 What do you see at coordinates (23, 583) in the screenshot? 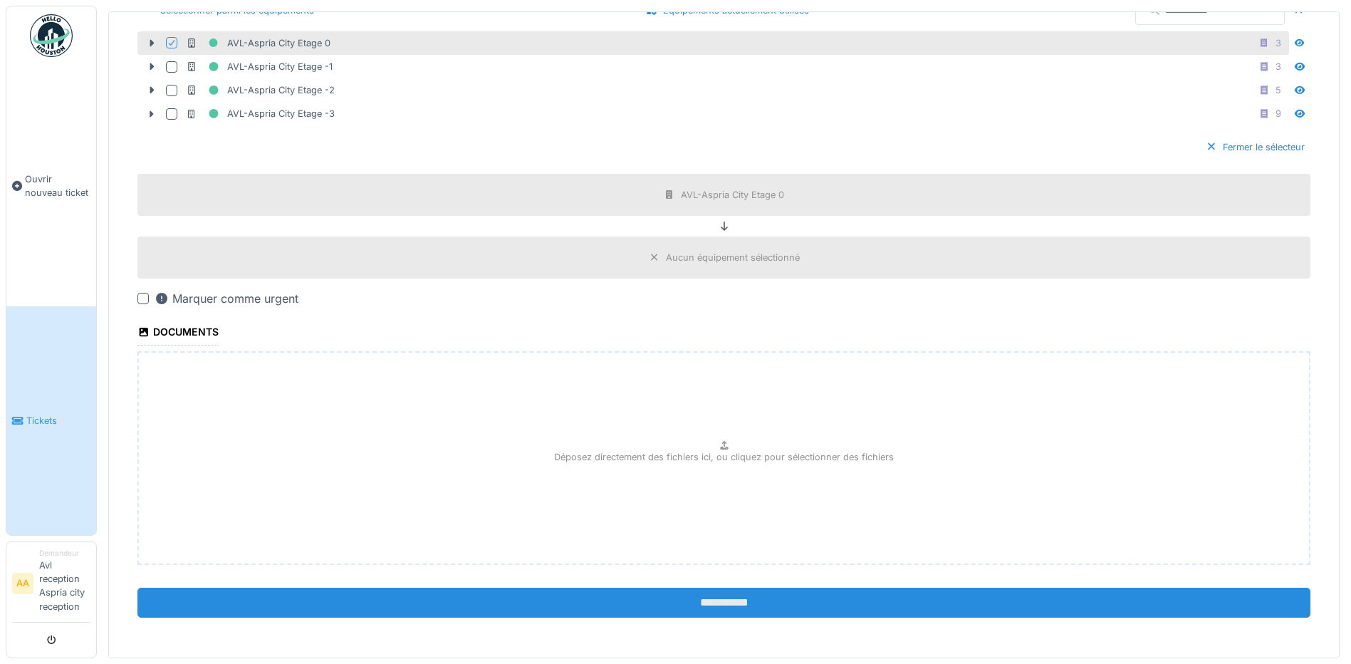
I see `li: AA` at bounding box center [23, 583].